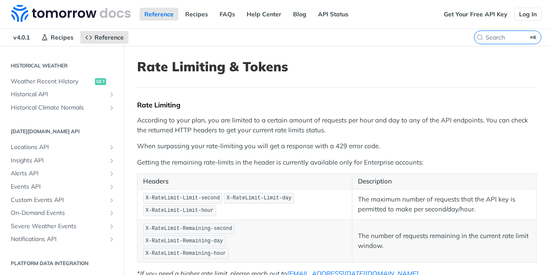 The height and width of the screenshot is (275, 550). What do you see at coordinates (62, 37) in the screenshot?
I see `span: Recipes` at bounding box center [62, 37].